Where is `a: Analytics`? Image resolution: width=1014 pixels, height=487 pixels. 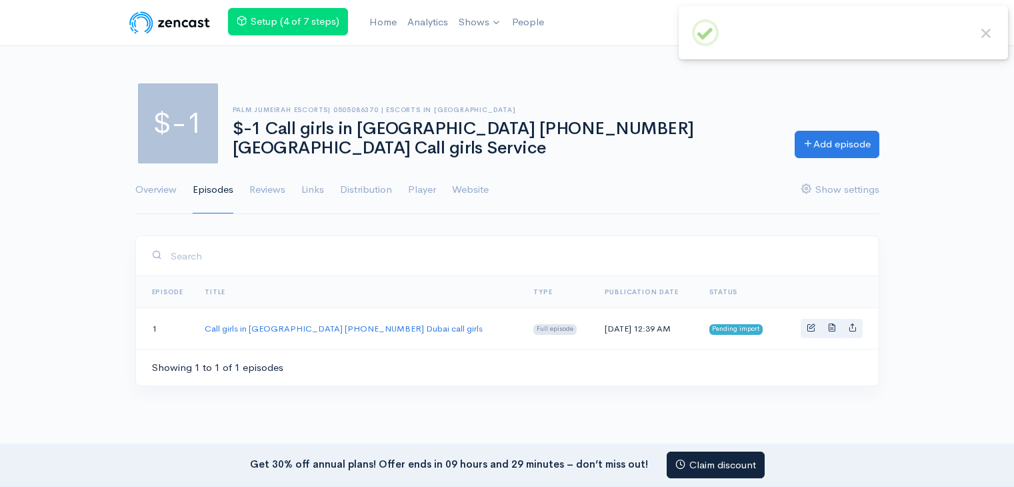
a: Analytics is located at coordinates (427, 22).